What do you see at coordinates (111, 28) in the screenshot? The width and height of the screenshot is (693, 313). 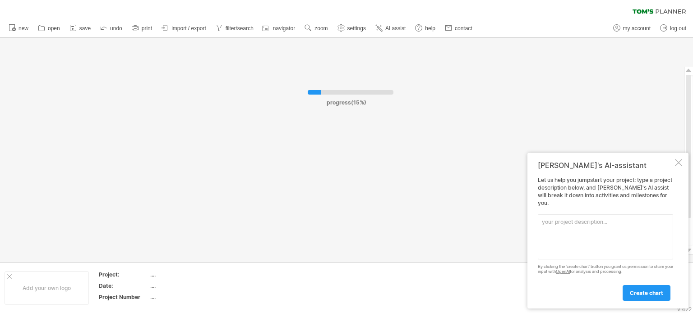 I see `a: undo` at bounding box center [111, 28].